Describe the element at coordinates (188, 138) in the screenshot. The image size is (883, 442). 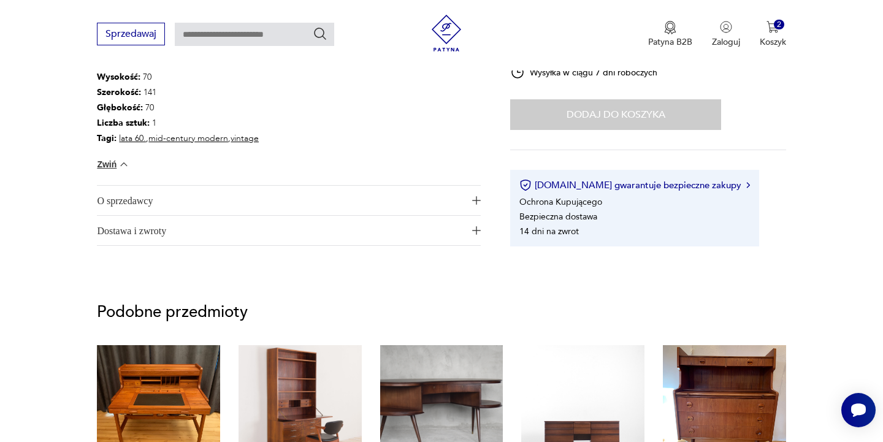
I see `a: mid-century modern` at that location.